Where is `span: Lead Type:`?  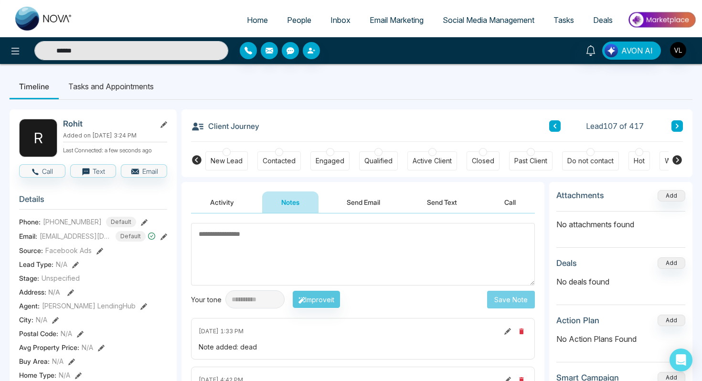
span: Lead Type: is located at coordinates (36, 264).